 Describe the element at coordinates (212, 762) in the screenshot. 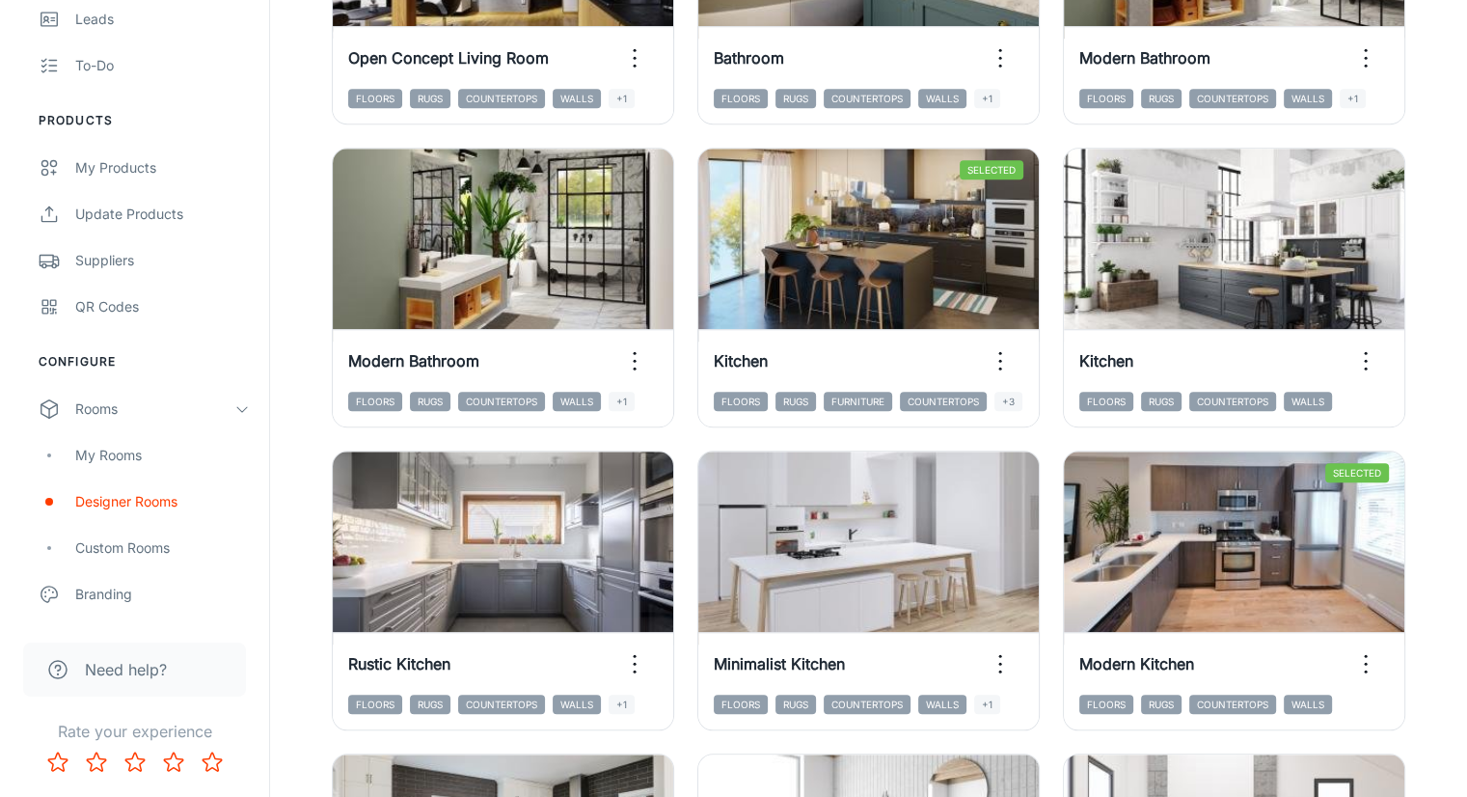

I see `button: Rate 5 star` at that location.